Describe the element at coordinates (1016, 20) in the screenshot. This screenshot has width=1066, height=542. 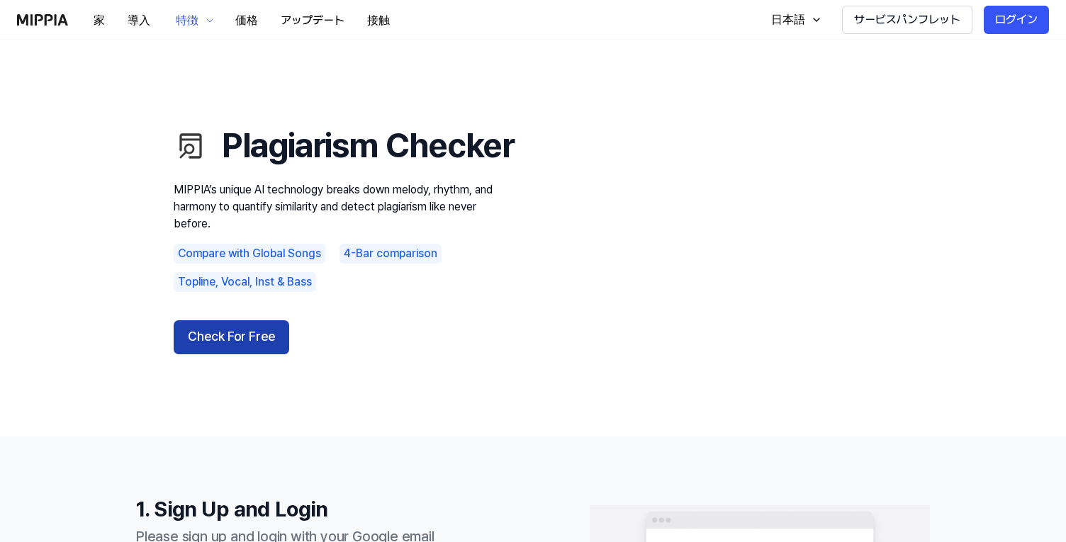
I see `button: ログイン` at that location.